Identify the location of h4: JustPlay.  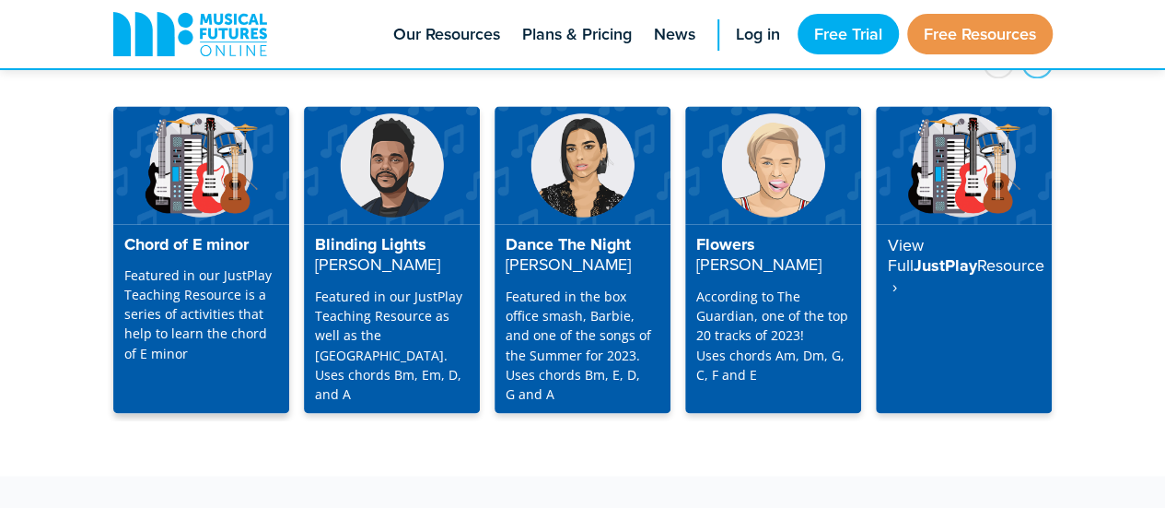
(964, 266).